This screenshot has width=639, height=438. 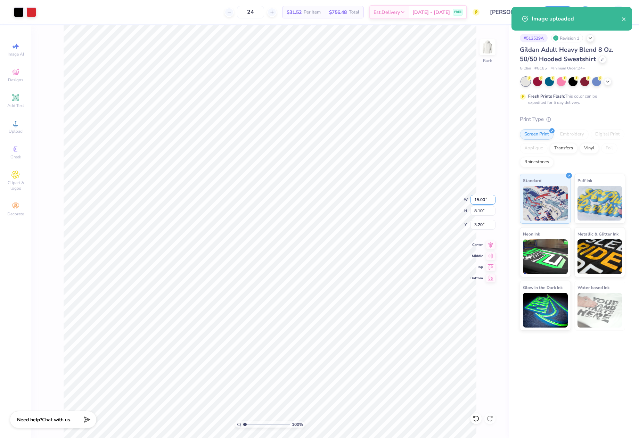 I want to click on img: Puff Ink, so click(x=600, y=203).